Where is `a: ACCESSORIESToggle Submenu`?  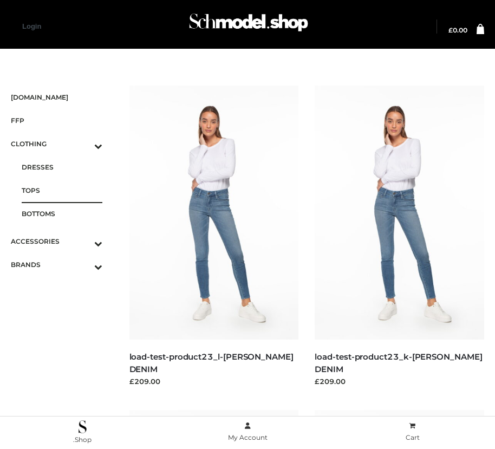
a: ACCESSORIESToggle Submenu is located at coordinates (56, 241).